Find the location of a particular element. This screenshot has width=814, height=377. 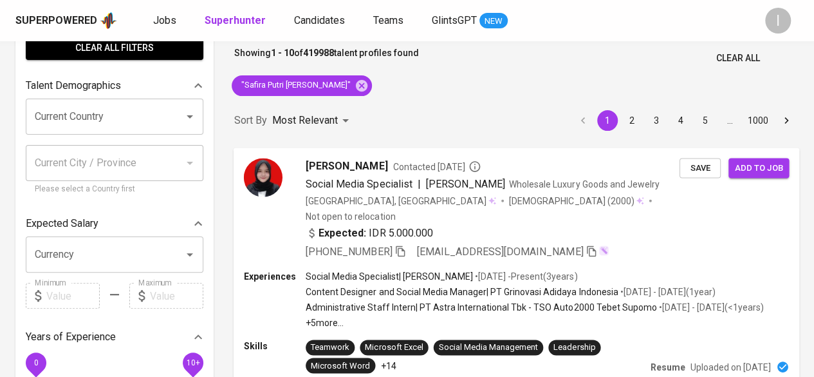

button: Go to page 3 is located at coordinates (657, 120).